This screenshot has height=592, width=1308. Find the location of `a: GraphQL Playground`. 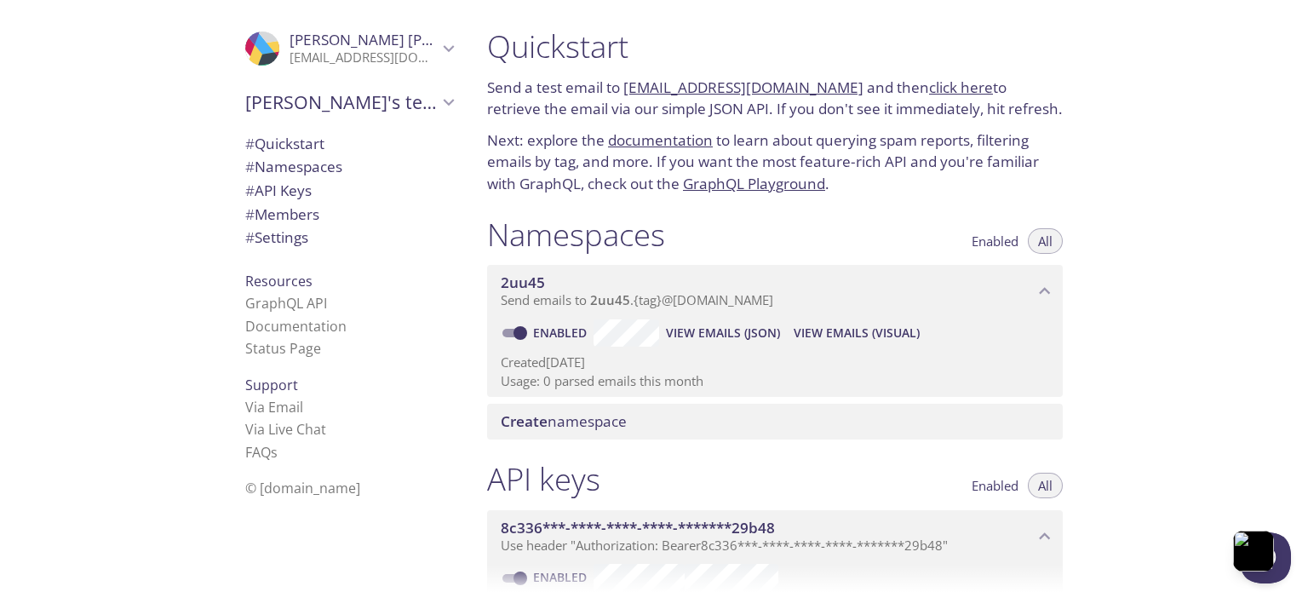

a: GraphQL Playground is located at coordinates (754, 183).